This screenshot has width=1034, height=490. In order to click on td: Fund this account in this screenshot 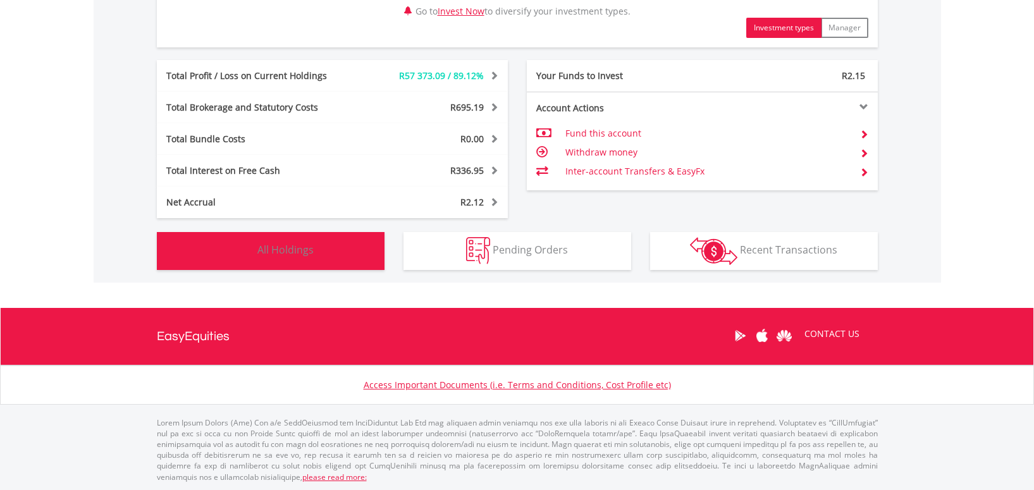, I will do `click(707, 133)`.